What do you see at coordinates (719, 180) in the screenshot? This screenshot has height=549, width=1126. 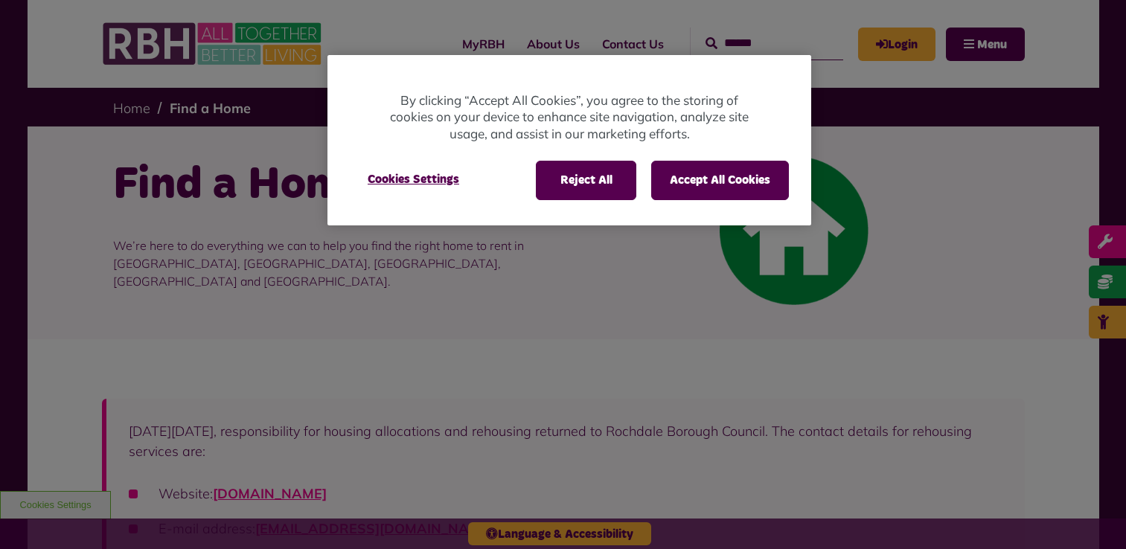 I see `button: Accept All Cookies` at bounding box center [719, 180].